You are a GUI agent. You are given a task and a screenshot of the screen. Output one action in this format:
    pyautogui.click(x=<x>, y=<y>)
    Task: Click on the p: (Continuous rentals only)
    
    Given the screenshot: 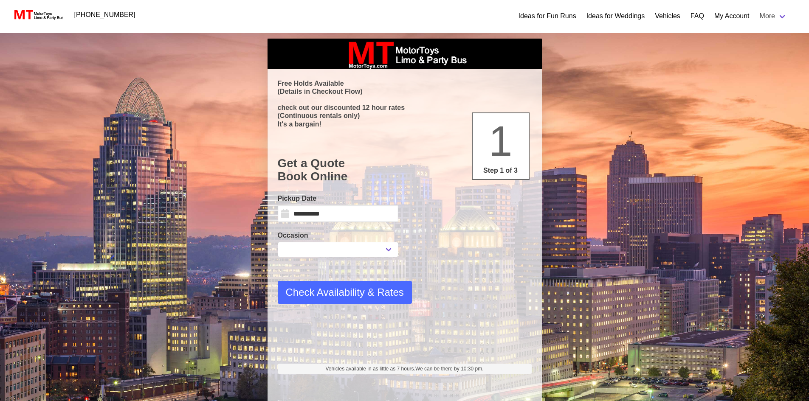 What is the action you would take?
    pyautogui.click(x=405, y=115)
    